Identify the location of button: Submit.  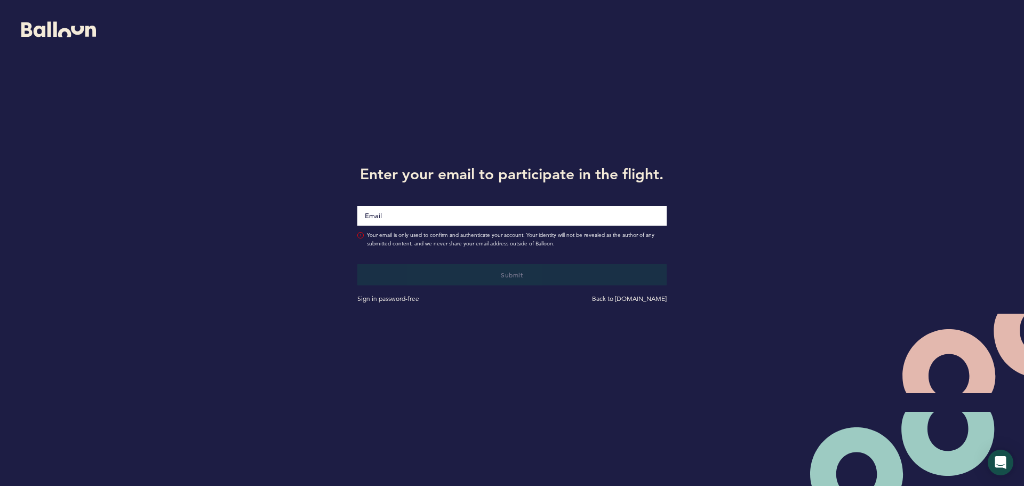
(512, 275).